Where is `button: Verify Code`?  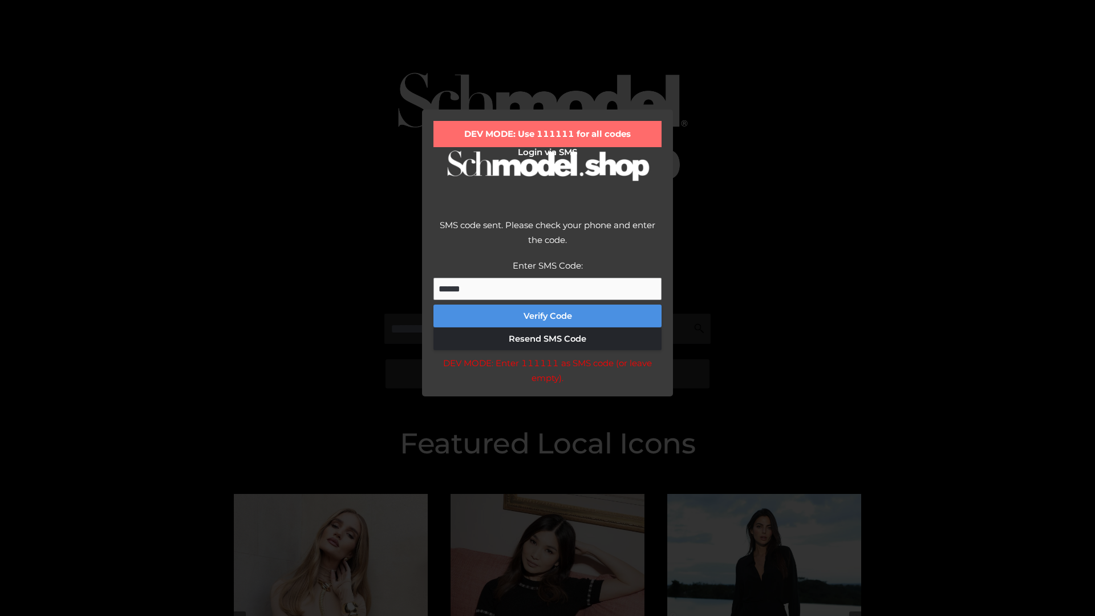
button: Verify Code is located at coordinates (548, 316).